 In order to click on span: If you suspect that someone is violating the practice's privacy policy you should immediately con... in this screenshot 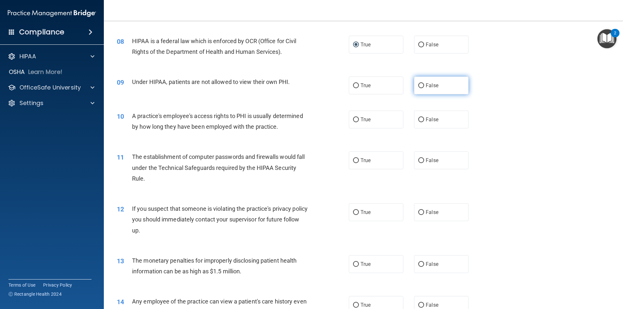, I will do `click(220, 219)`.